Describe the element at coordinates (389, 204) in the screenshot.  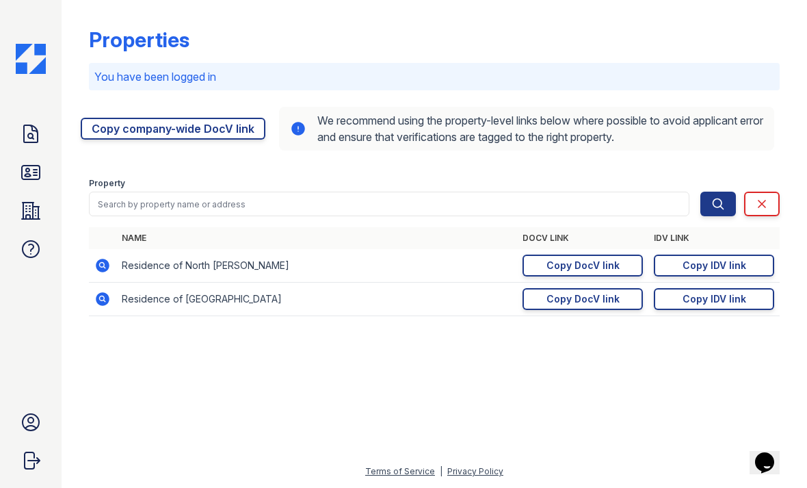
I see `input: Search by property name or address` at that location.